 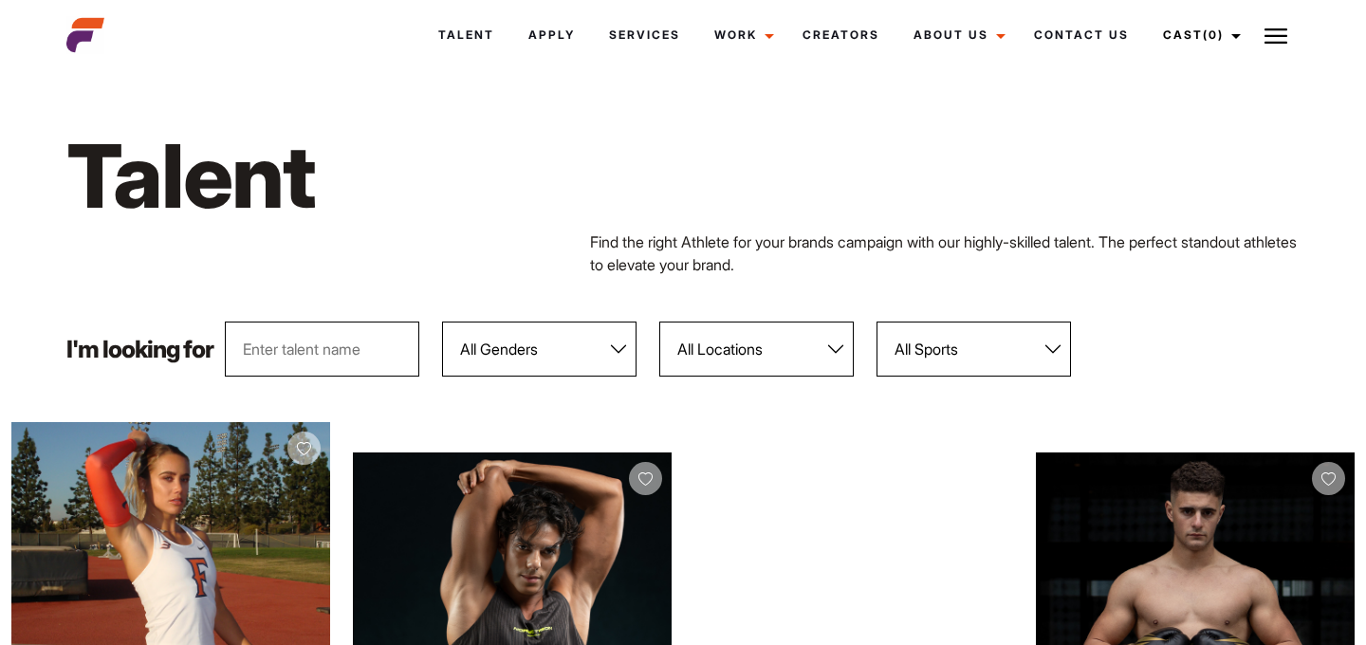 What do you see at coordinates (956, 35) in the screenshot?
I see `a: About Us` at bounding box center [956, 35].